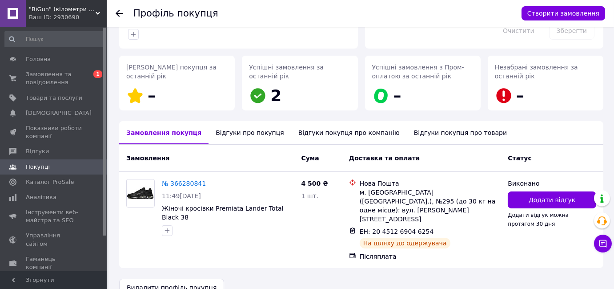  What do you see at coordinates (68, 17) in the screenshot?
I see `div: Ваш ID: 2930690` at bounding box center [68, 17].